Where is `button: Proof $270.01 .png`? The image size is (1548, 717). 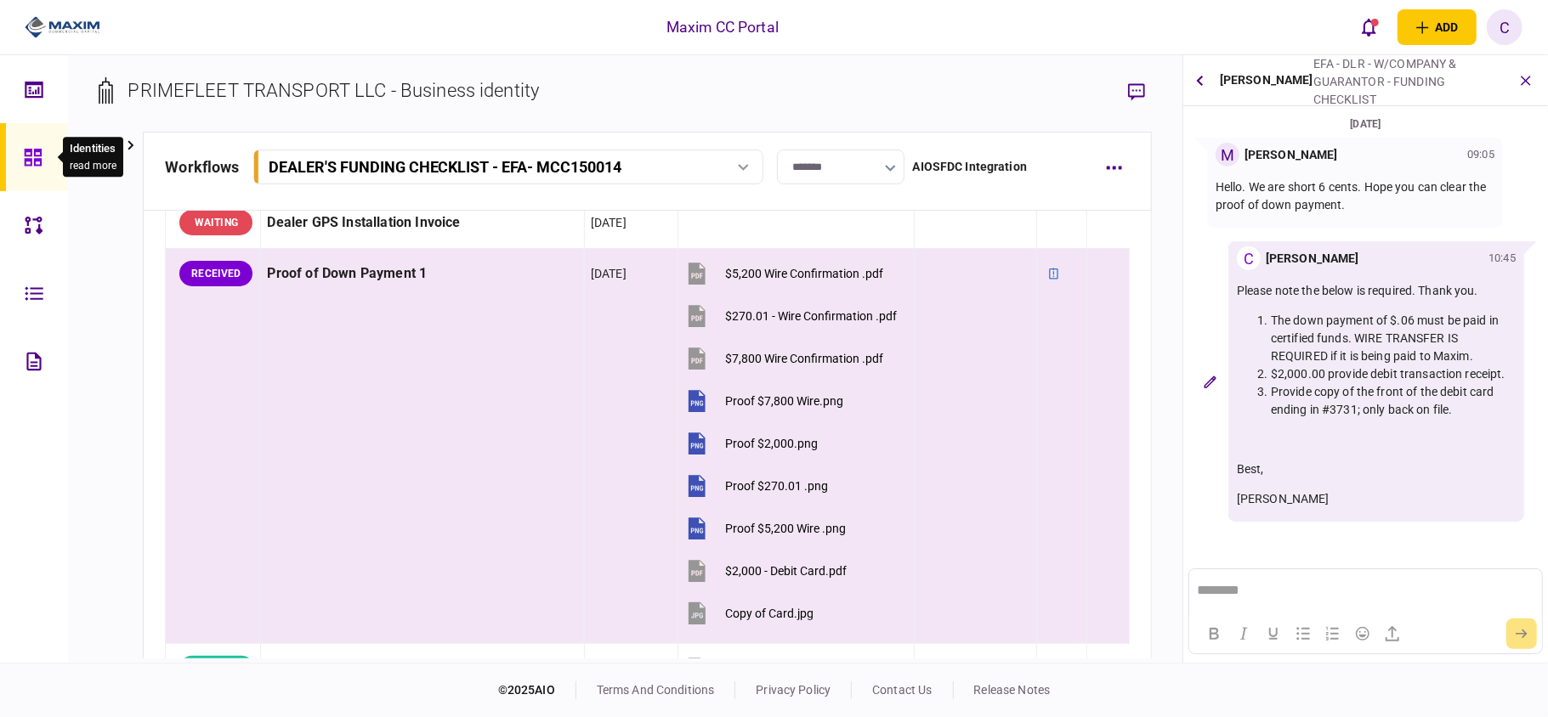 button: Proof $270.01 .png is located at coordinates (756, 486).